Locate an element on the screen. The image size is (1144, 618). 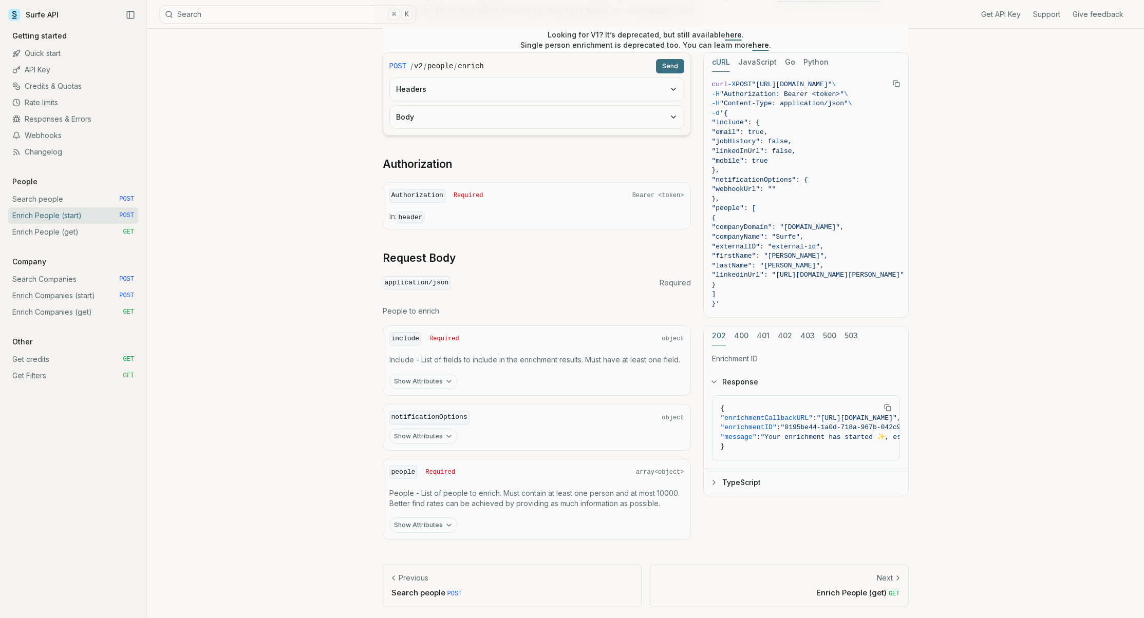
code: include is located at coordinates (405, 339).